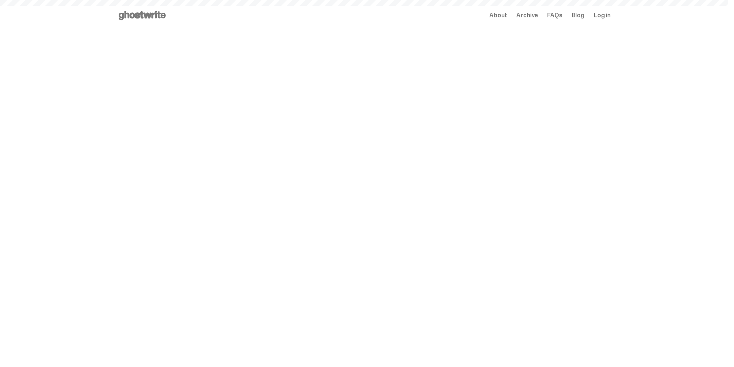 This screenshot has height=367, width=734. Describe the element at coordinates (554, 15) in the screenshot. I see `a: FAQs` at that location.